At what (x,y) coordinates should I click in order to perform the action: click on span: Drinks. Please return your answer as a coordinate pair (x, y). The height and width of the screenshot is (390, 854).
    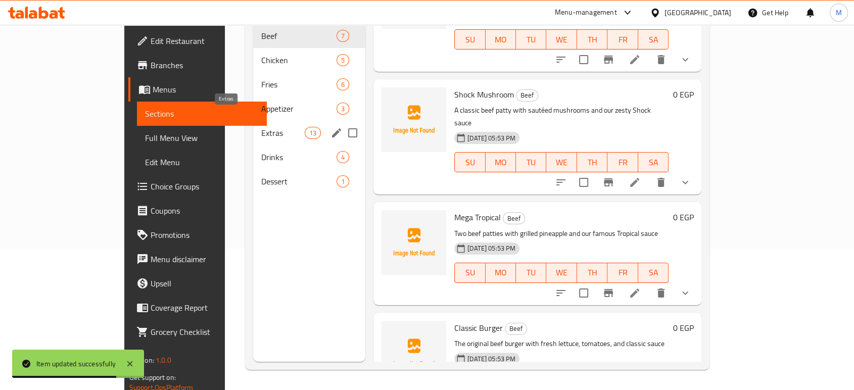
    Looking at the image, I should click on (299, 157).